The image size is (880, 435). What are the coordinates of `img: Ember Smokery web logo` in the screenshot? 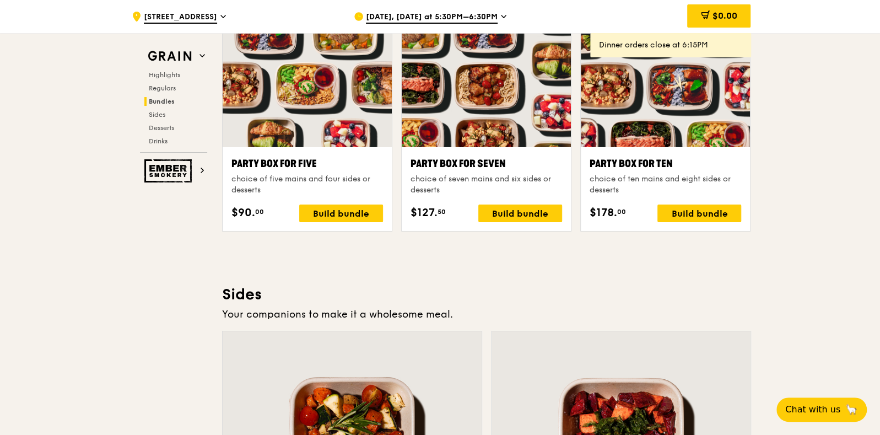 It's located at (170, 171).